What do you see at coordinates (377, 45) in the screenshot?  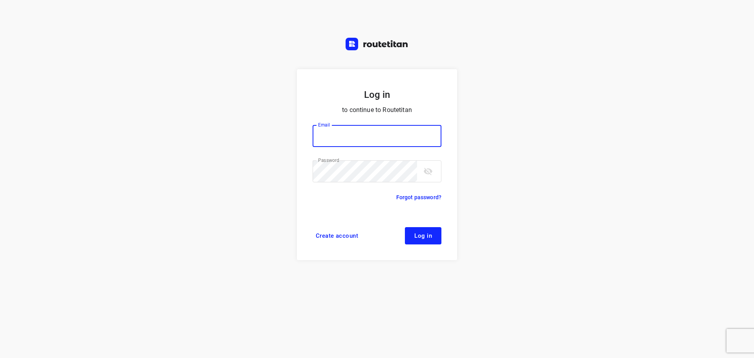 I see `a: Routetitan` at bounding box center [377, 45].